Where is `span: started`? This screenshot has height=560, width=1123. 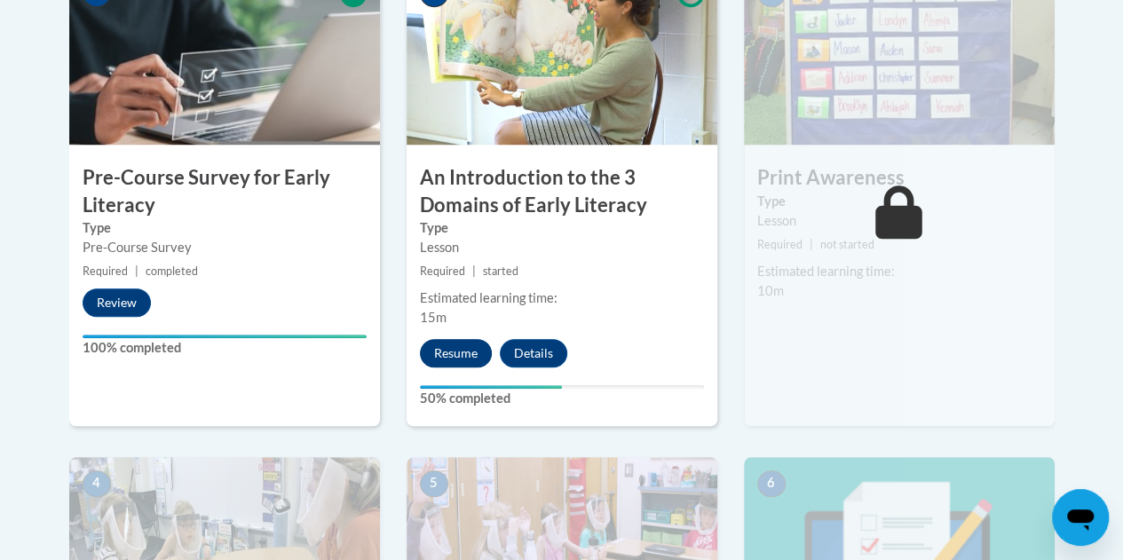
span: started is located at coordinates (501, 271).